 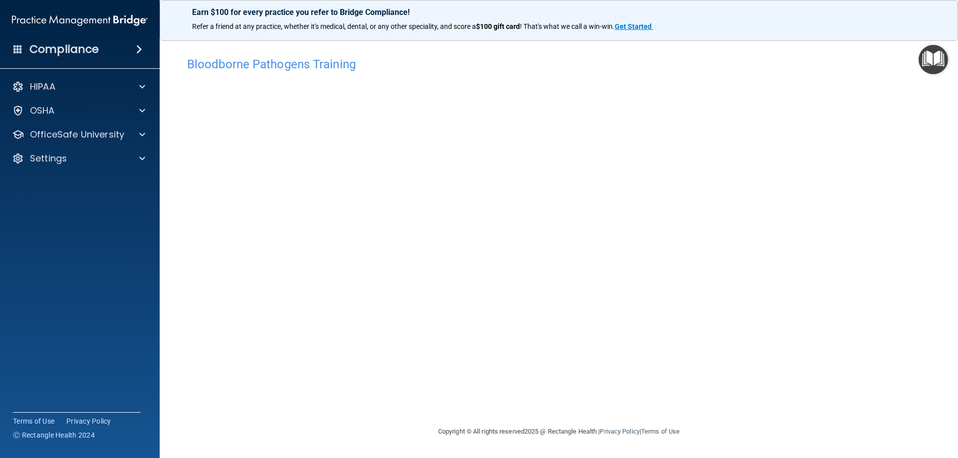 I want to click on span: ! That's what we call a win-win., so click(x=567, y=26).